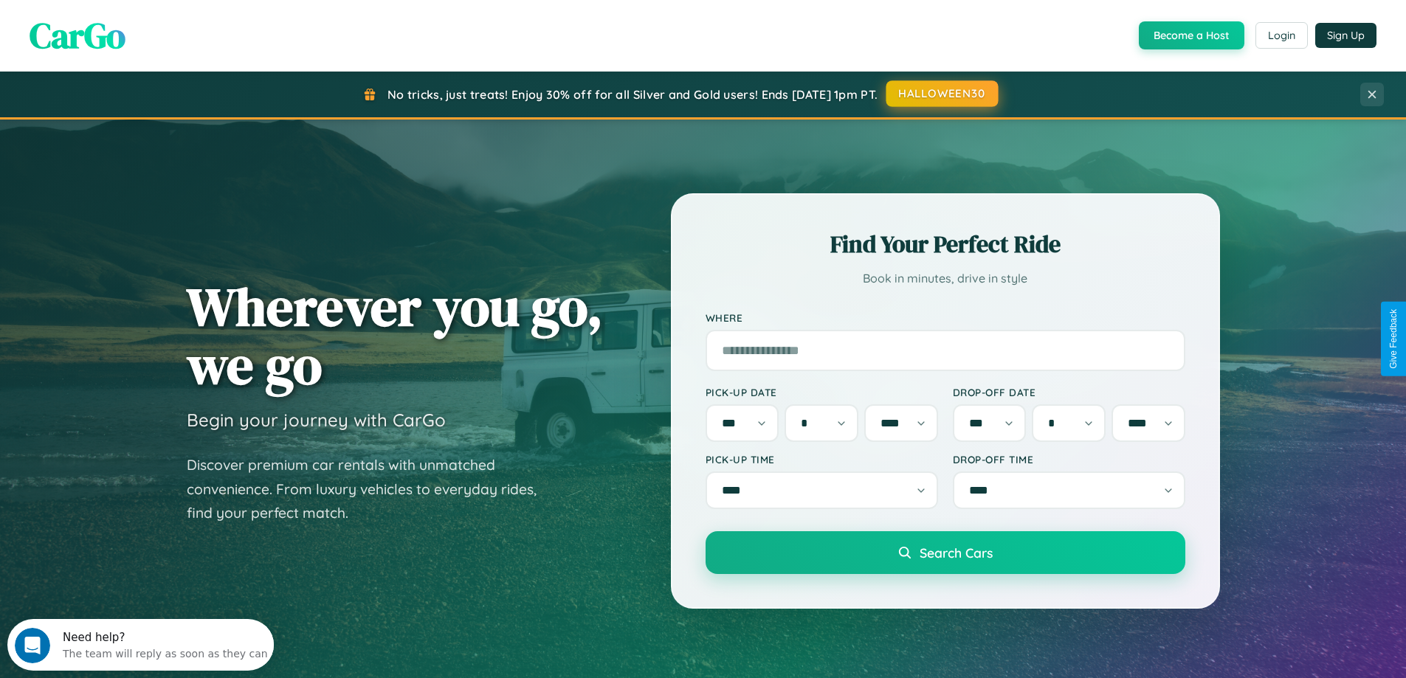 Image resolution: width=1406 pixels, height=678 pixels. Describe the element at coordinates (1345, 35) in the screenshot. I see `button: Sign Up` at that location.